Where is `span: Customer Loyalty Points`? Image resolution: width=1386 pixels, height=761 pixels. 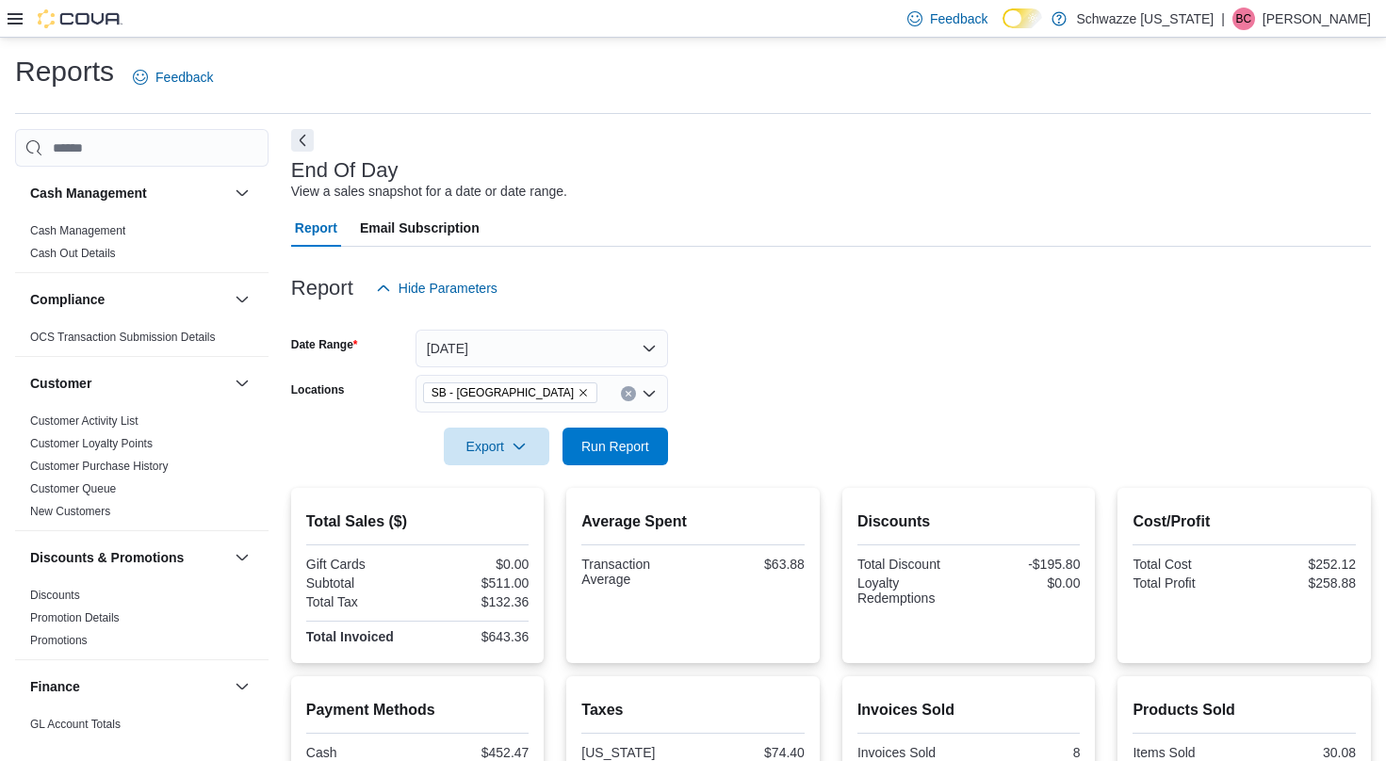 span: Customer Loyalty Points is located at coordinates (91, 444).